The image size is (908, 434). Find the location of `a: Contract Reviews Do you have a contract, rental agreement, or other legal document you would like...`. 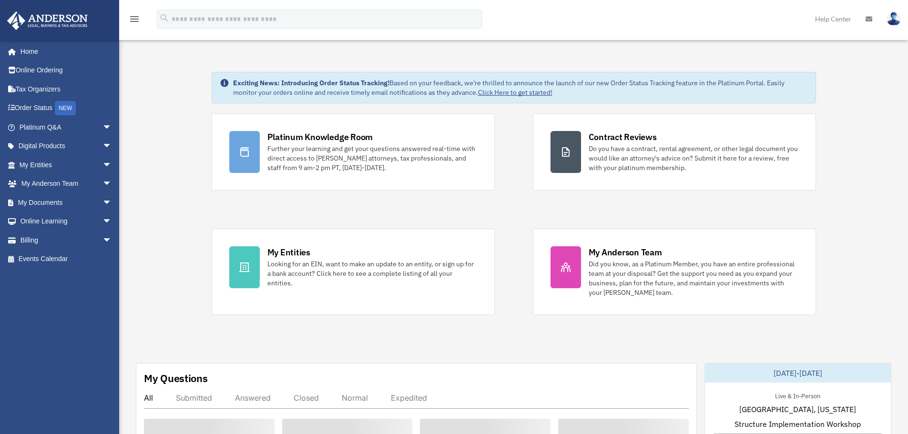

a: Contract Reviews Do you have a contract, rental agreement, or other legal document you would like... is located at coordinates (675, 152).